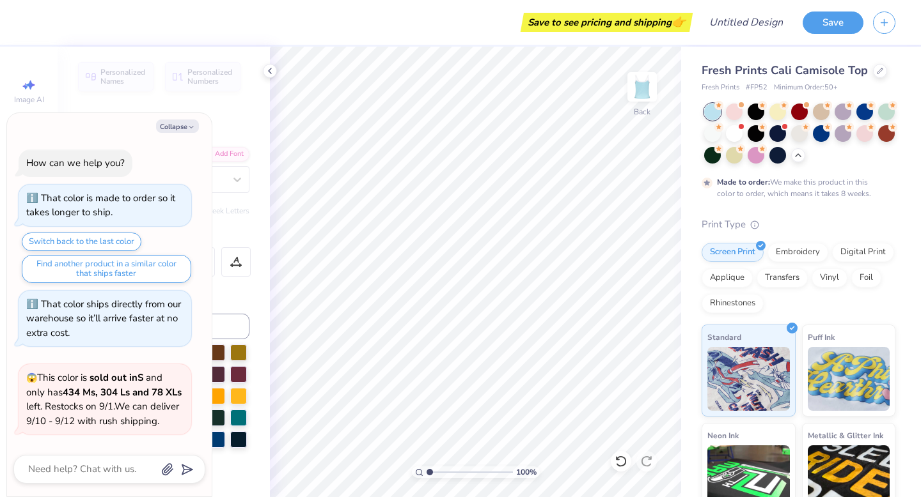 This screenshot has height=497, width=921. What do you see at coordinates (848, 379) in the screenshot?
I see `img: Puff Ink` at bounding box center [848, 379].